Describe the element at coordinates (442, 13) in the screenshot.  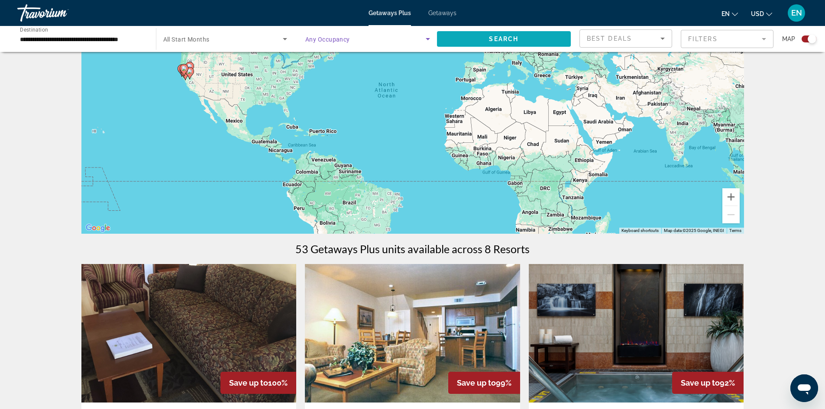
I see `span: Getaways` at that location.